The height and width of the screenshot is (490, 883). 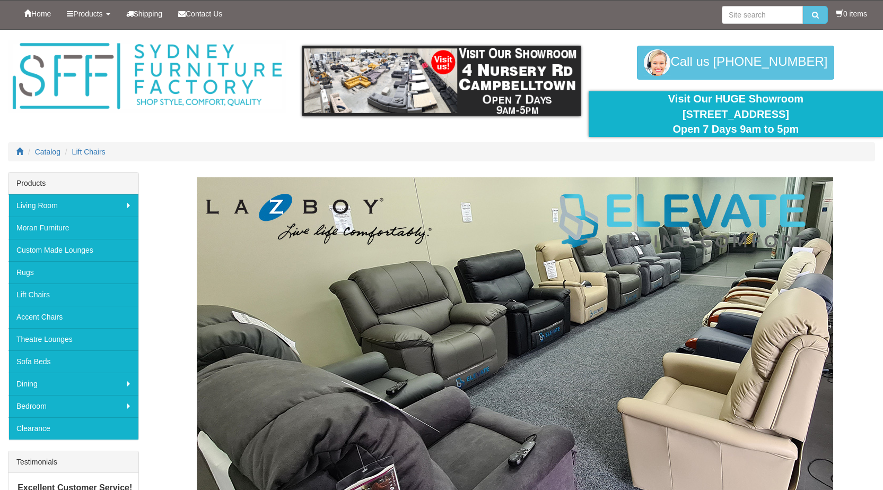 I want to click on a: Shipping, so click(x=144, y=14).